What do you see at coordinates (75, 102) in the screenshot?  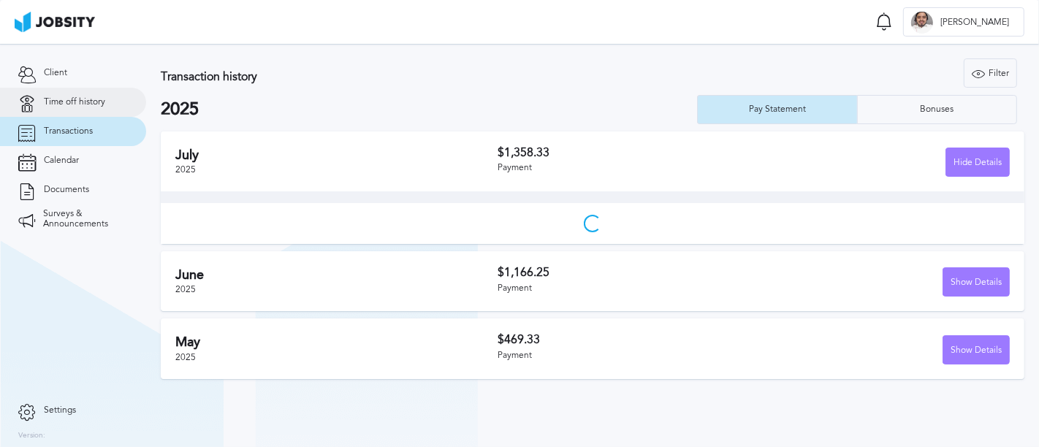 I see `span: Time off history` at bounding box center [75, 102].